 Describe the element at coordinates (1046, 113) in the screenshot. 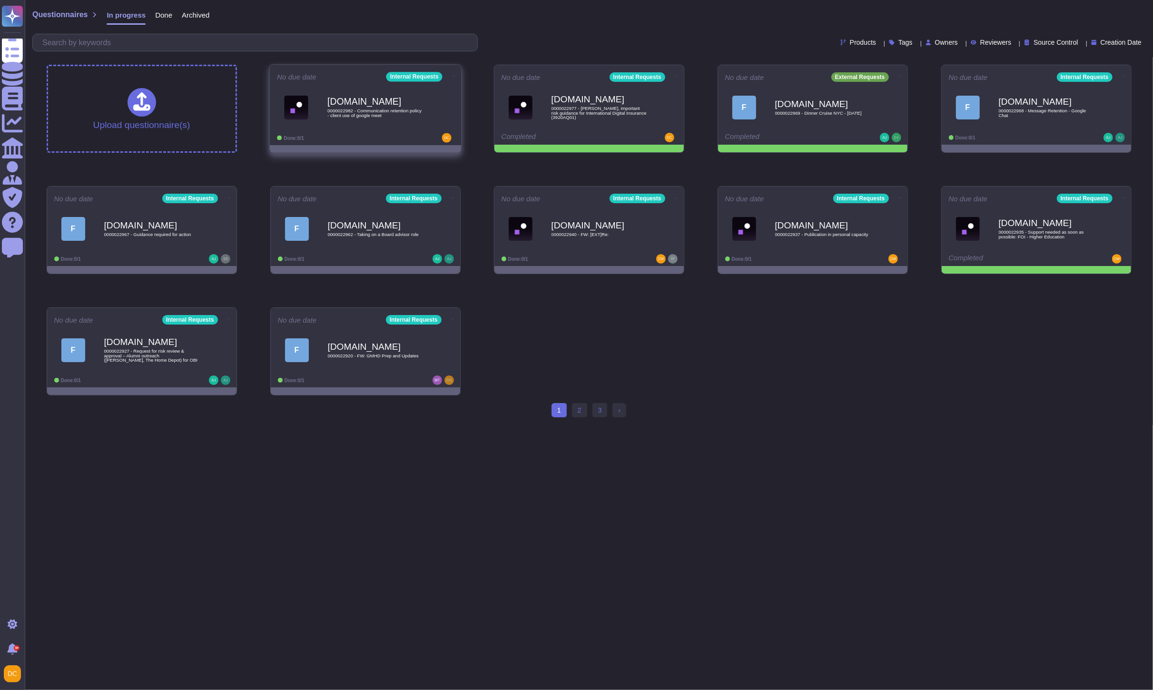

I see `span: 0000022968 - Message Retention - Google Chat` at that location.